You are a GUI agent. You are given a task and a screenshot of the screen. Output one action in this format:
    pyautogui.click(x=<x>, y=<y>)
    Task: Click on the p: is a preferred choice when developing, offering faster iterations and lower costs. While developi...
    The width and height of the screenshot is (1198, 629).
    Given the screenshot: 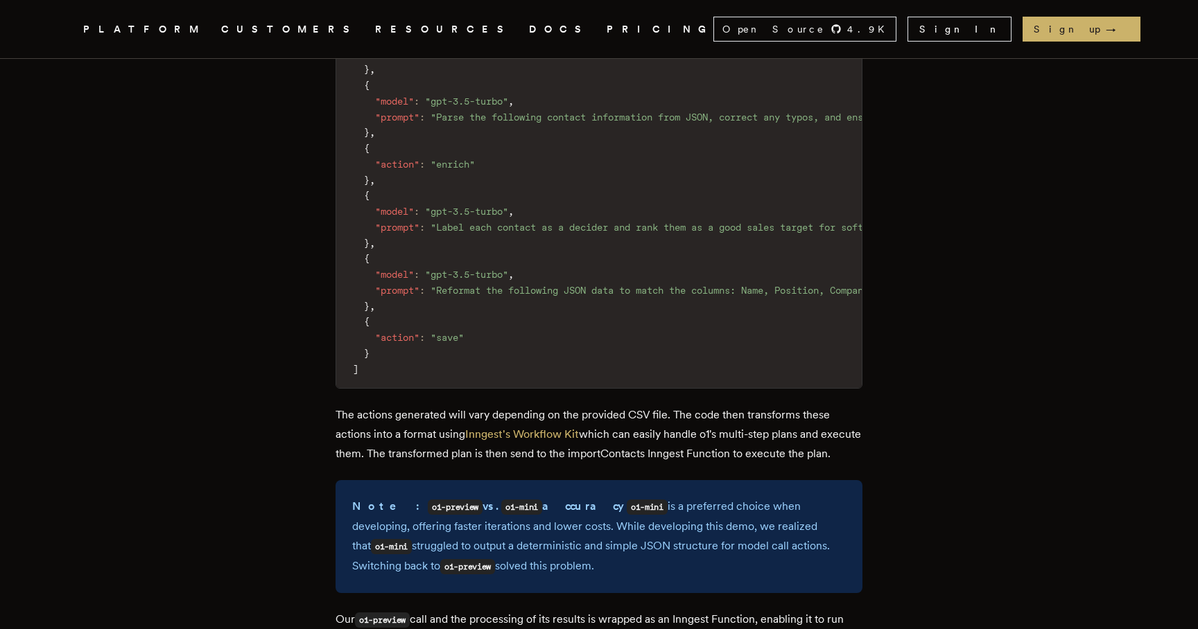 What is the action you would take?
    pyautogui.click(x=599, y=537)
    